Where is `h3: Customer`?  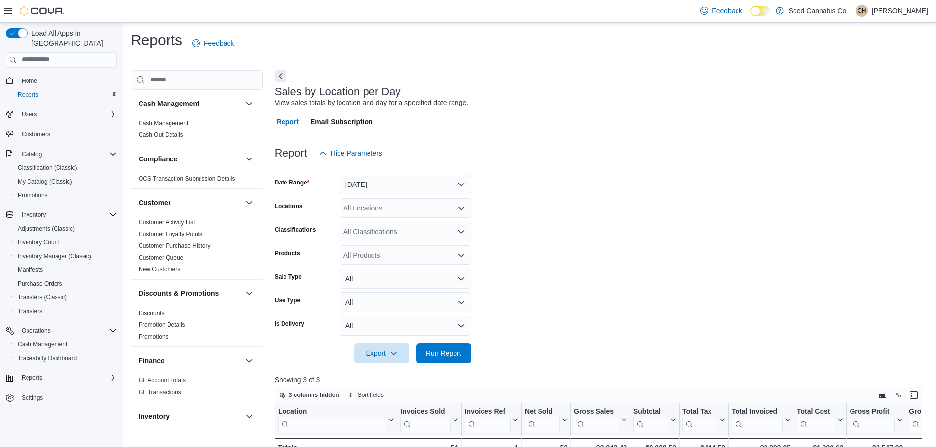 h3: Customer is located at coordinates (154, 203).